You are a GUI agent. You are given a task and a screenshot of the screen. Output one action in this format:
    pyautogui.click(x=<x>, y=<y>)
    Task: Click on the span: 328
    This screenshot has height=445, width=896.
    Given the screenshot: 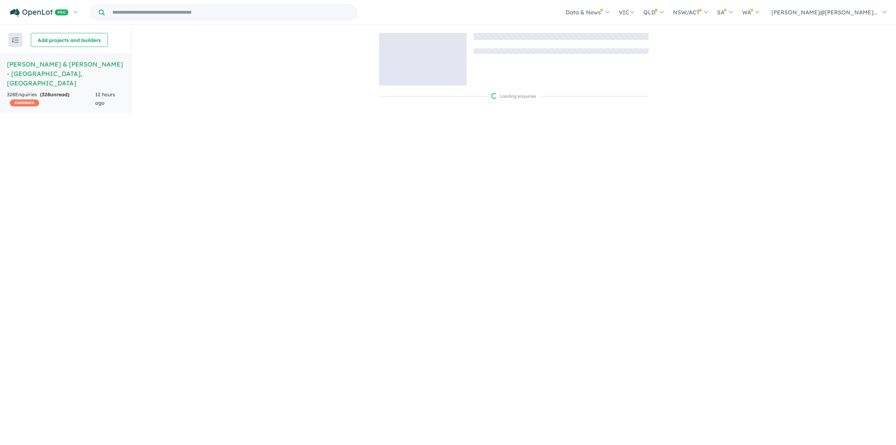 What is the action you would take?
    pyautogui.click(x=46, y=95)
    